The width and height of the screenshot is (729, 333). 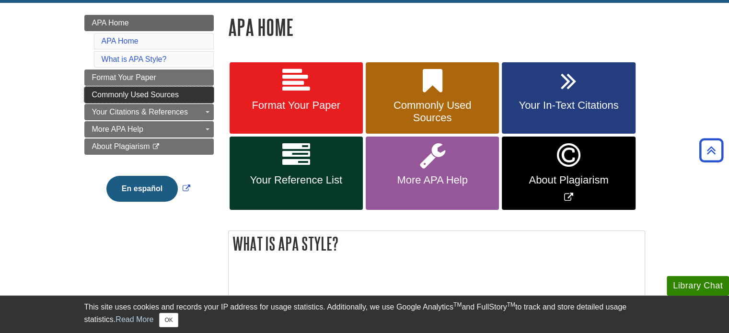 What do you see at coordinates (140, 112) in the screenshot?
I see `span: Your Citations & References` at bounding box center [140, 112].